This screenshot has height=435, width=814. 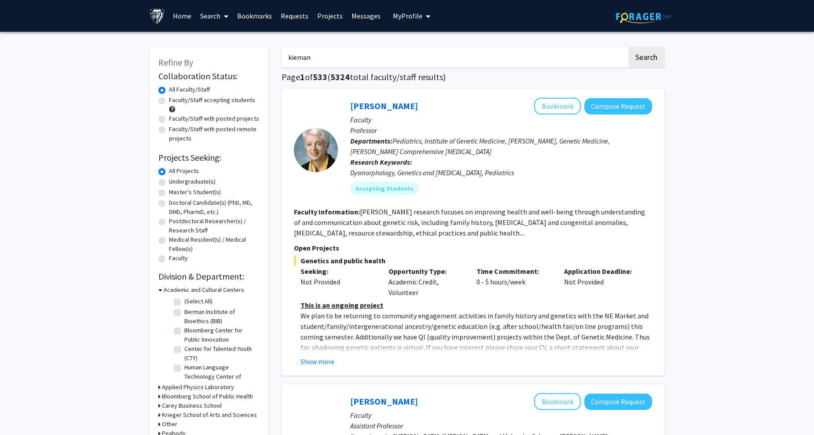 I want to click on div: 0 - 5 hours/week, so click(x=514, y=281).